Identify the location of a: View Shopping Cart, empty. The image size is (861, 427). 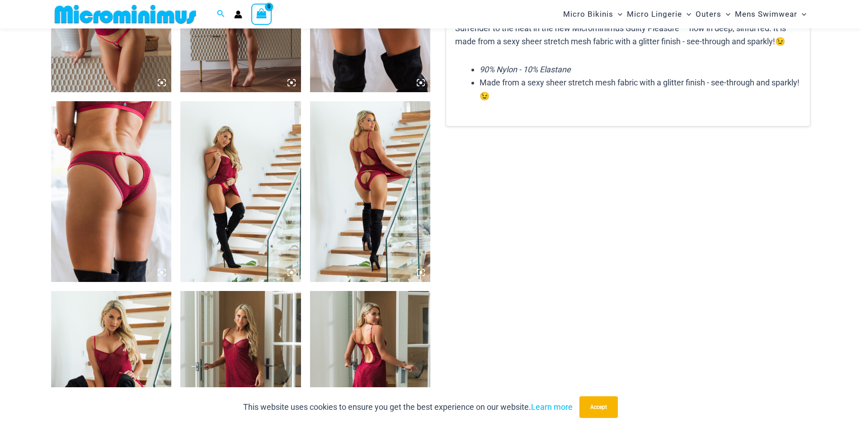
(262, 14).